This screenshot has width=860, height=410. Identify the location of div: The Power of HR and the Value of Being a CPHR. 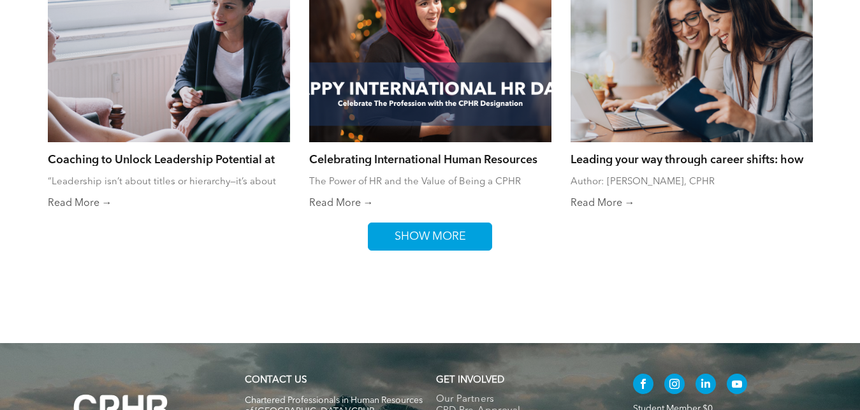
(430, 182).